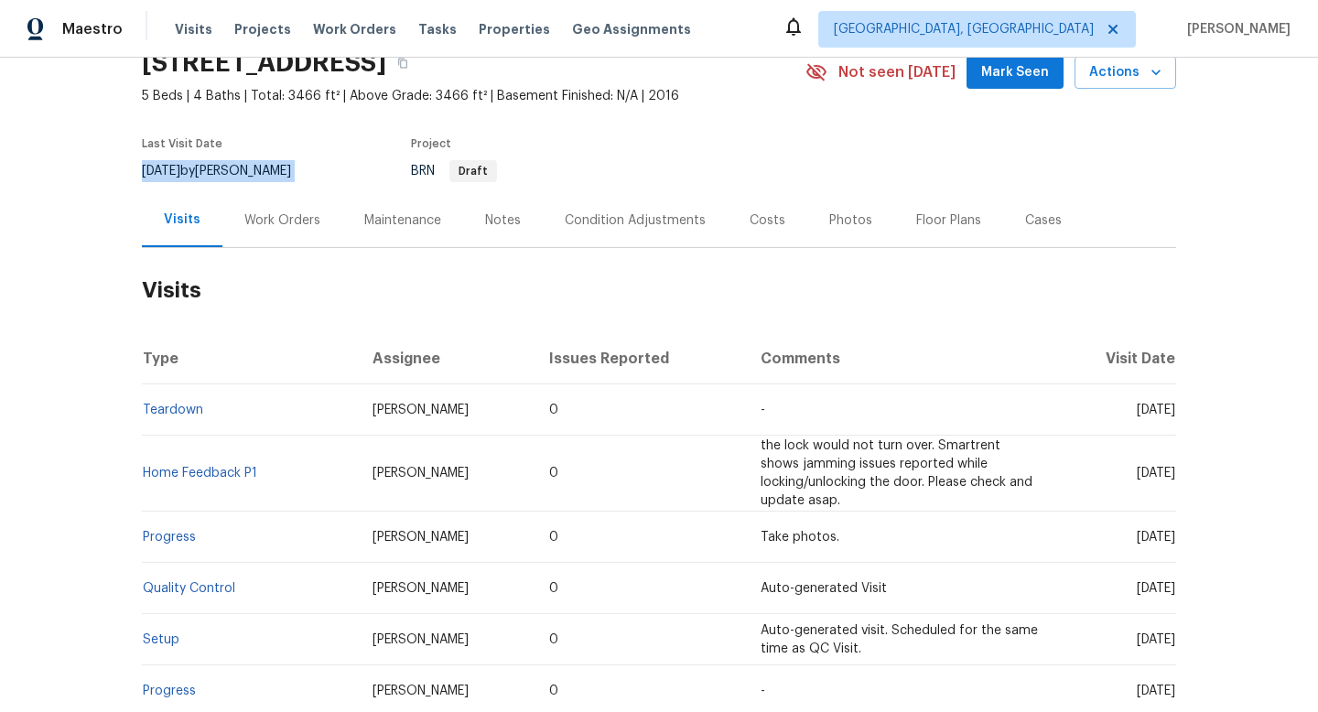 The height and width of the screenshot is (712, 1318). What do you see at coordinates (635, 221) in the screenshot?
I see `div: Condition Adjustments` at bounding box center [635, 221].